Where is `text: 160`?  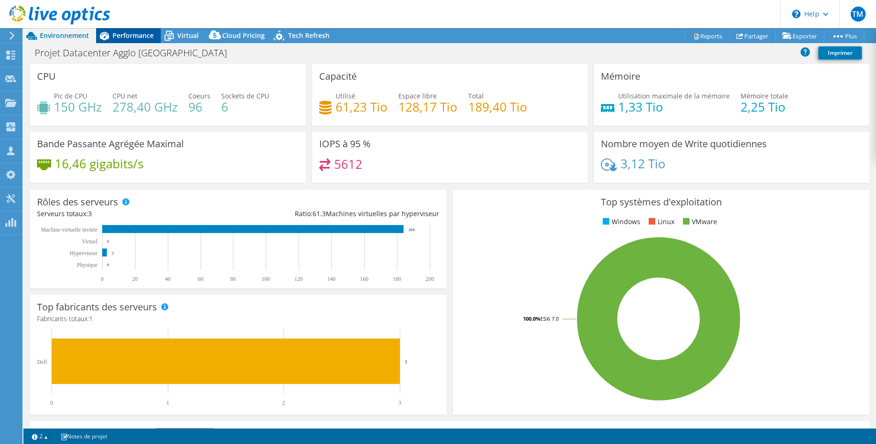
text: 160 is located at coordinates (364, 279).